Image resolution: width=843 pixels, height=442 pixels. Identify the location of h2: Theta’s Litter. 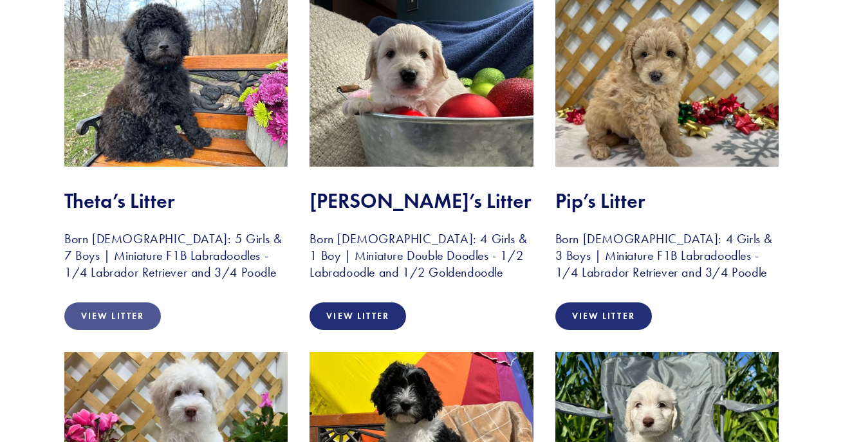
(176, 201).